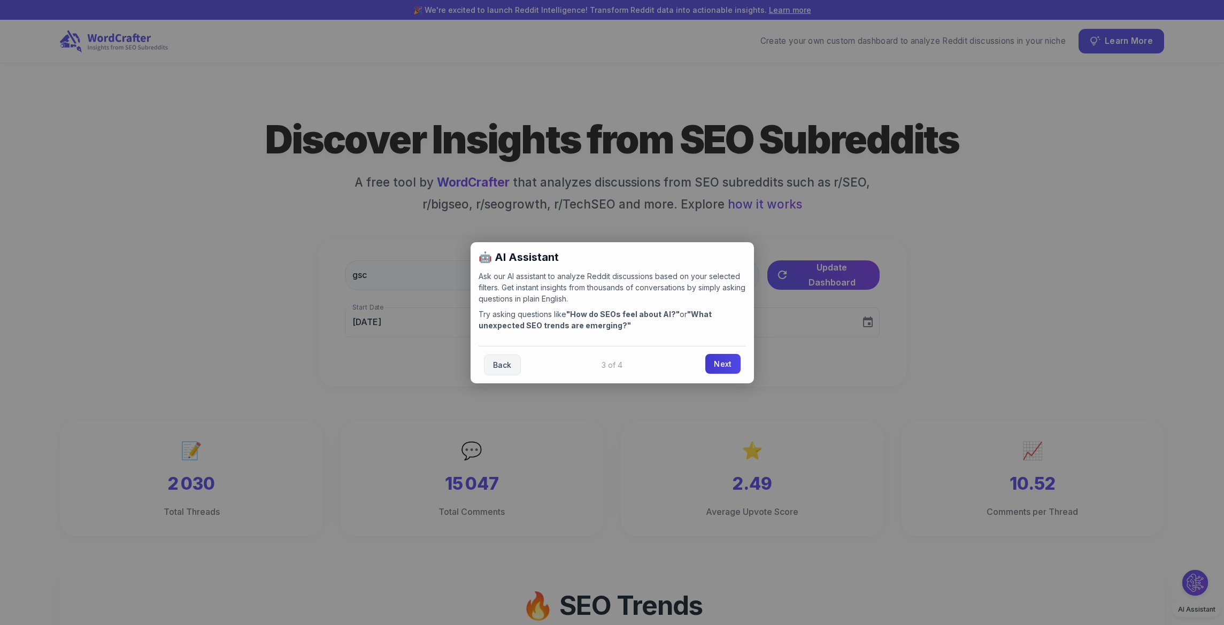  What do you see at coordinates (612, 287) in the screenshot?
I see `p: Ask our AI assistant to analyze Reddit discussions based on your selected filters. Get instant in...` at bounding box center [612, 287].